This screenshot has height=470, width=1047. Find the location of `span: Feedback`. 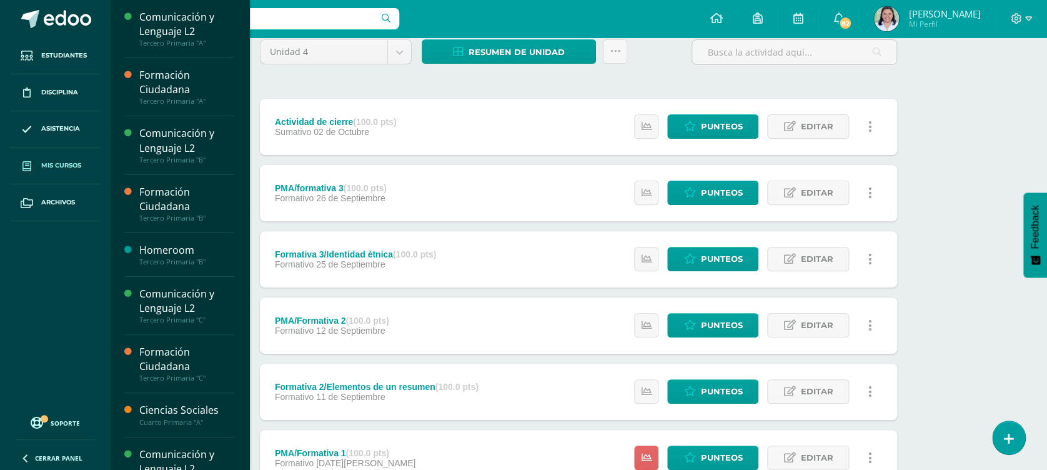

span: Feedback is located at coordinates (1035, 227).